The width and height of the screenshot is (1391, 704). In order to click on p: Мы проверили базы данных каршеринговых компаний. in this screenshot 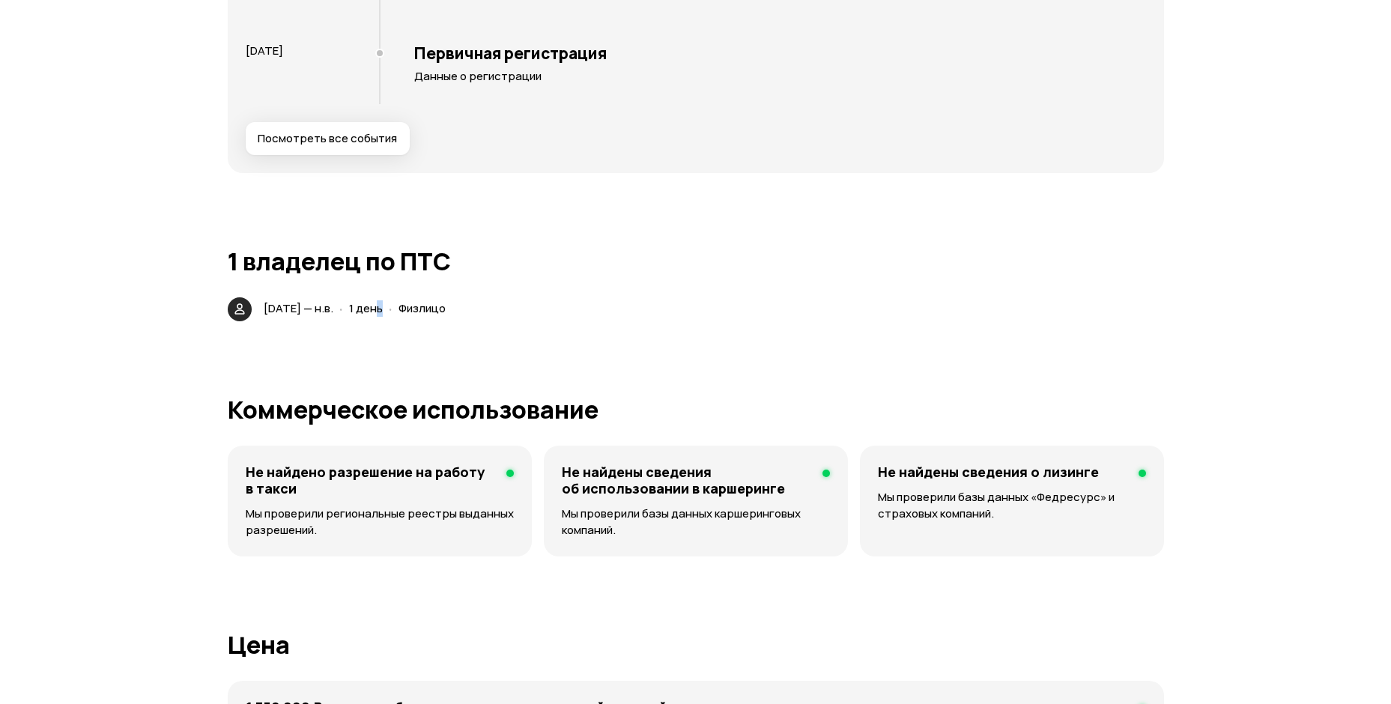, I will do `click(696, 522)`.